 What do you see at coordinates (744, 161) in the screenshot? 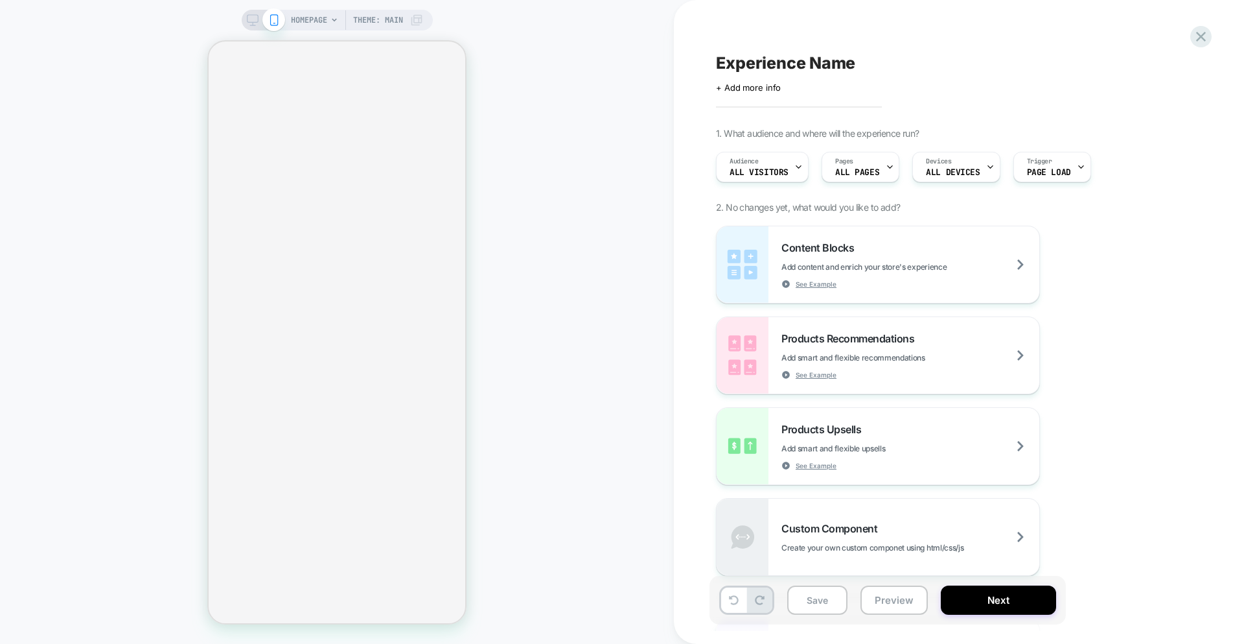
I see `span: Audience` at bounding box center [744, 161].